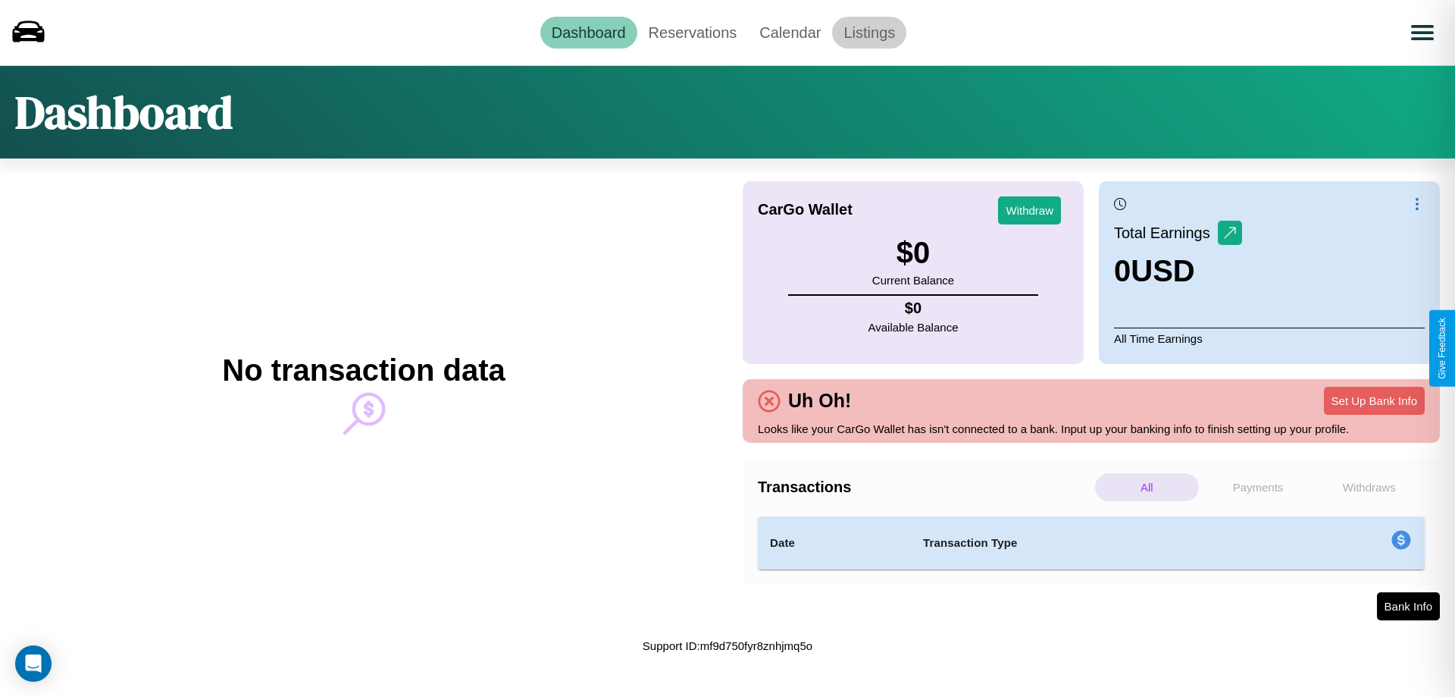 This screenshot has height=697, width=1455. Describe the element at coordinates (1258, 487) in the screenshot. I see `p: Payments` at that location.